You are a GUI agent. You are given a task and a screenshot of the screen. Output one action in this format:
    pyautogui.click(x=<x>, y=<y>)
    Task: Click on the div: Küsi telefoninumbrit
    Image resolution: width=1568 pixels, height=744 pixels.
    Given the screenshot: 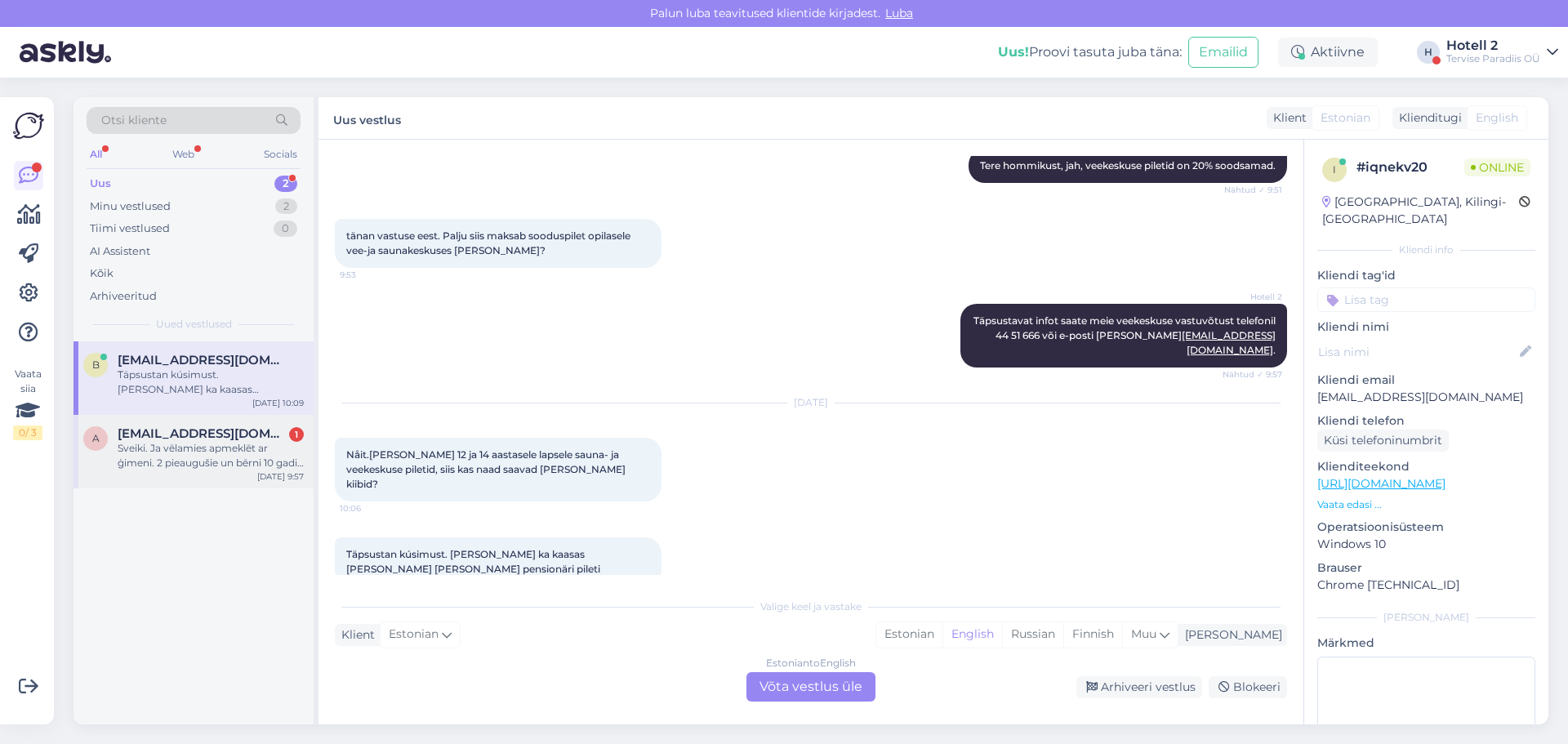 What is the action you would take?
    pyautogui.click(x=1383, y=440)
    